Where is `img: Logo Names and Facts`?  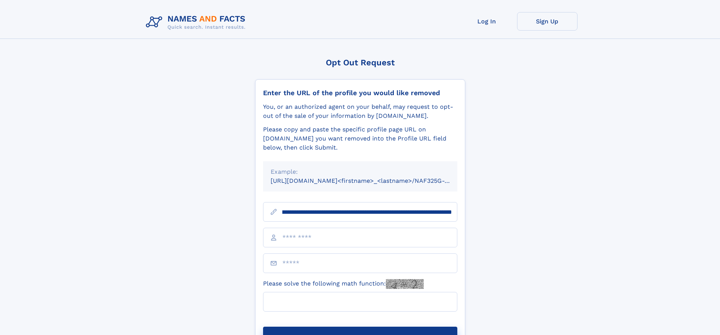 img: Logo Names and Facts is located at coordinates (197, 22).